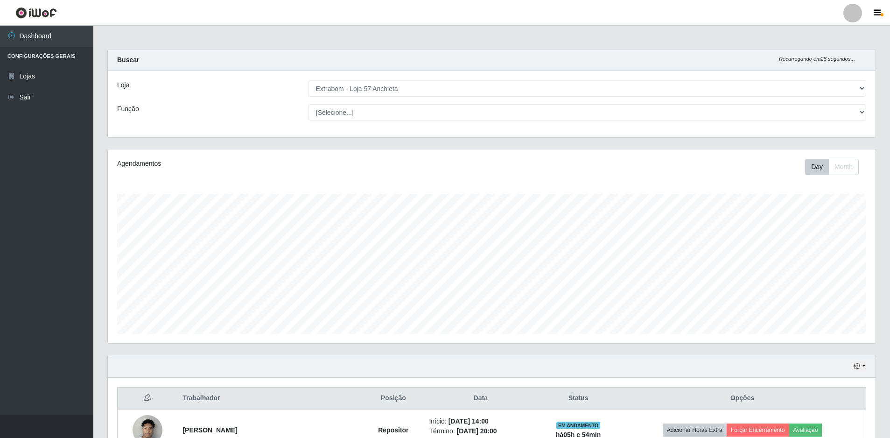 The width and height of the screenshot is (890, 438). What do you see at coordinates (694, 430) in the screenshot?
I see `button: Adicionar Horas Extra` at bounding box center [694, 430].